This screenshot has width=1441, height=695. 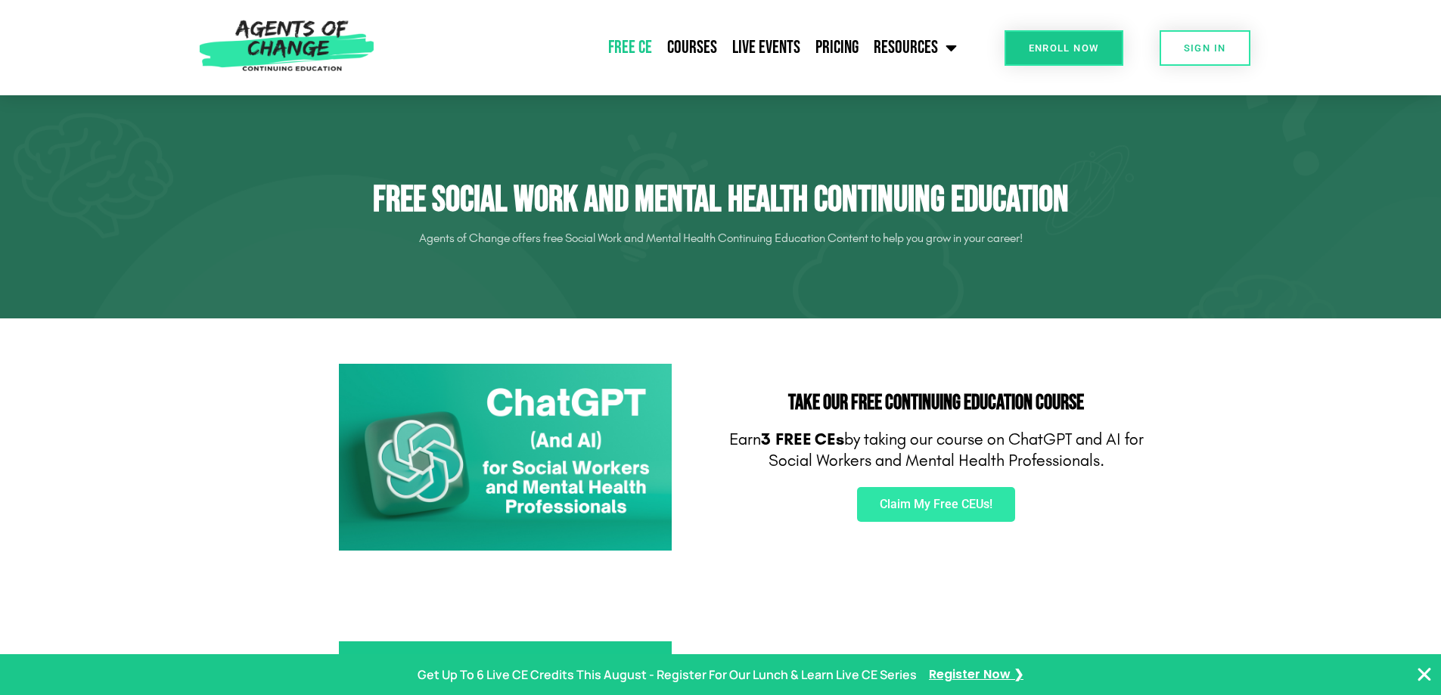 I want to click on button: Close Banner, so click(x=1424, y=675).